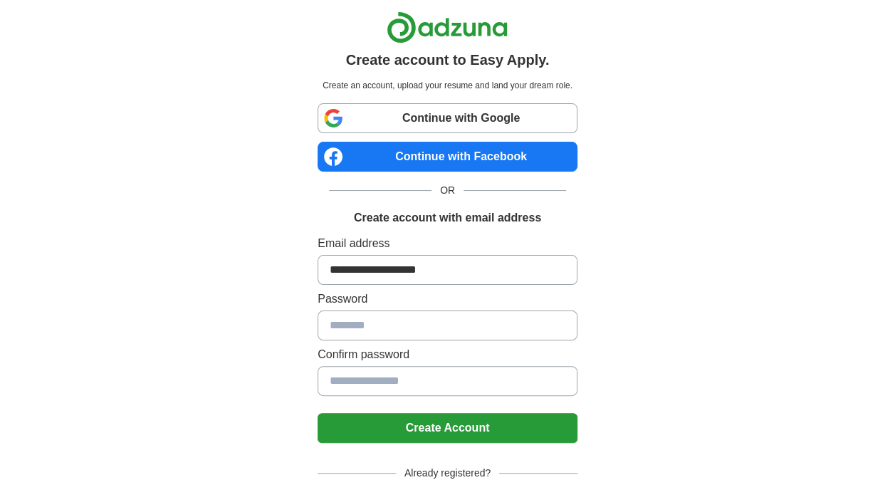 The width and height of the screenshot is (895, 480). Describe the element at coordinates (447, 428) in the screenshot. I see `button: Create Account` at that location.